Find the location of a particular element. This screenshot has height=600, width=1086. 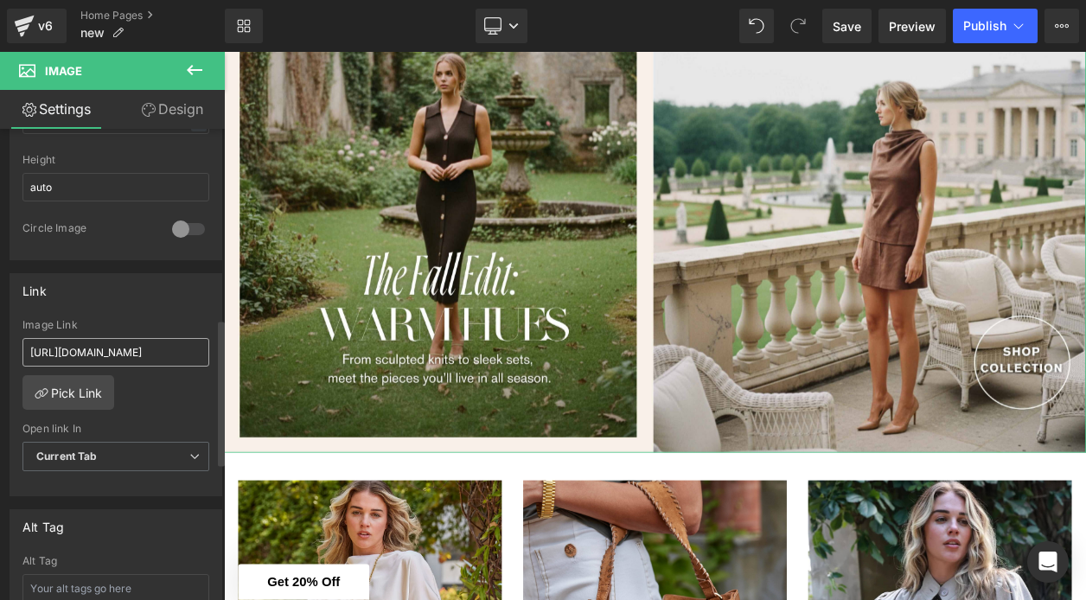

a: Design is located at coordinates (172, 109).